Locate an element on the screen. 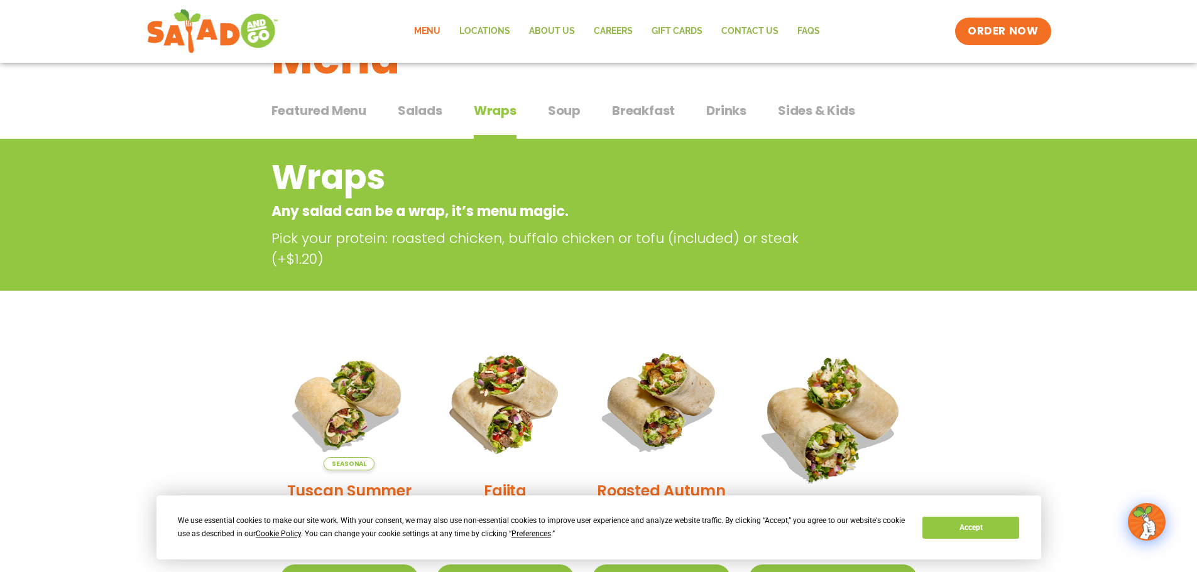  a: Menu is located at coordinates (427, 31).